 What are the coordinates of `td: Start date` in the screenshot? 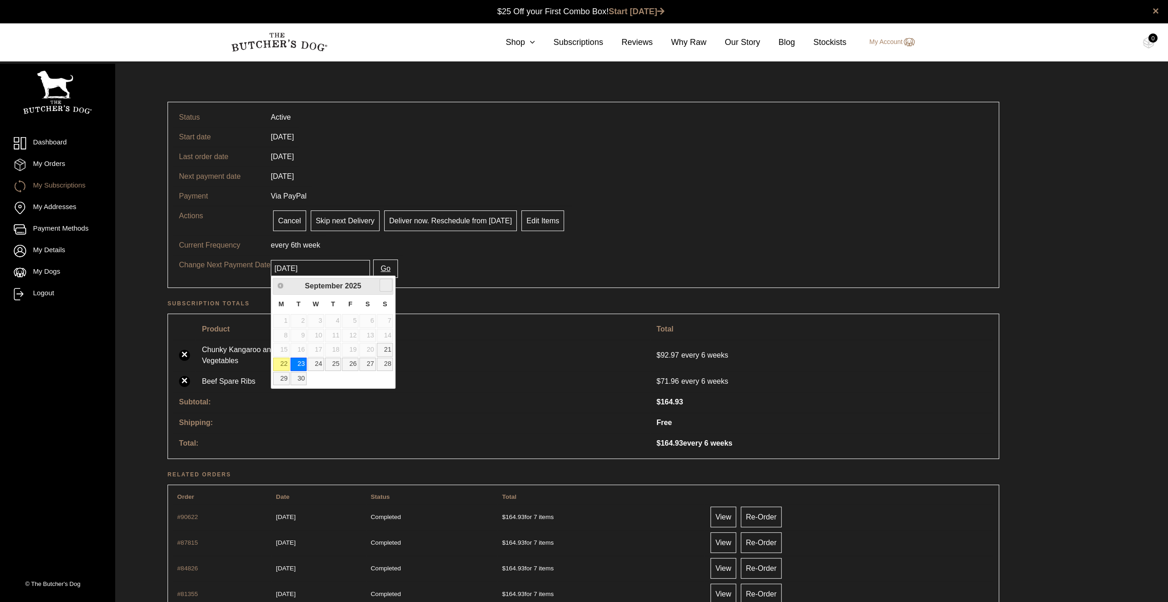 It's located at (219, 137).